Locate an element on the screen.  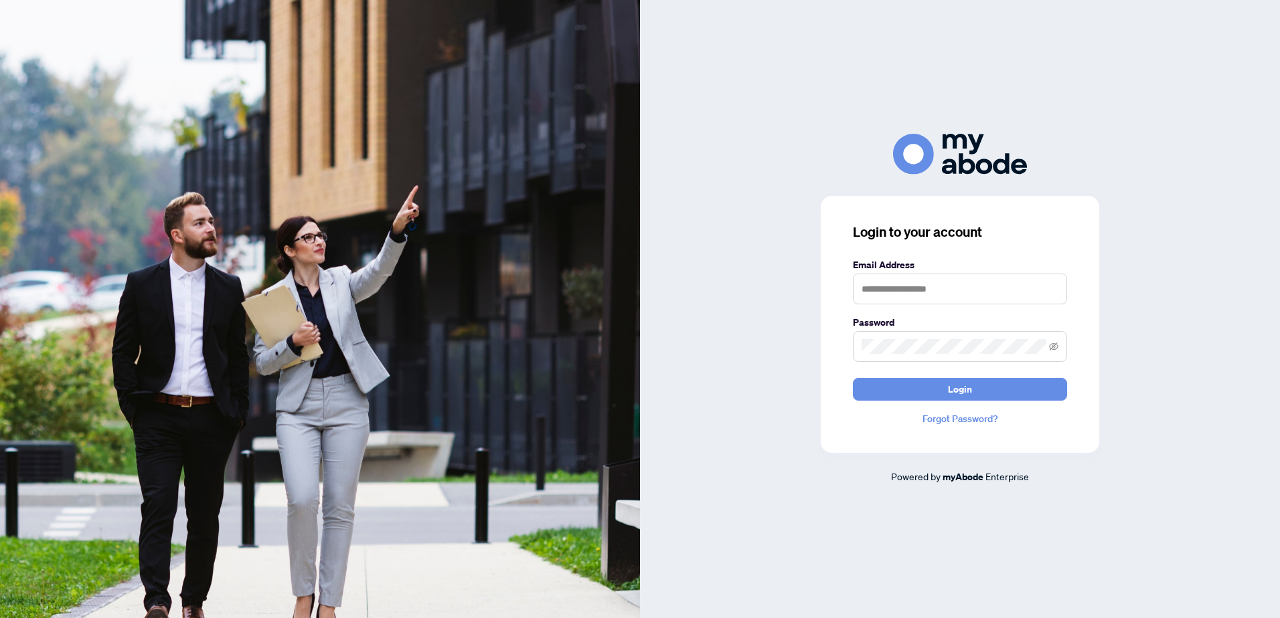
span: Powered by is located at coordinates (916, 477).